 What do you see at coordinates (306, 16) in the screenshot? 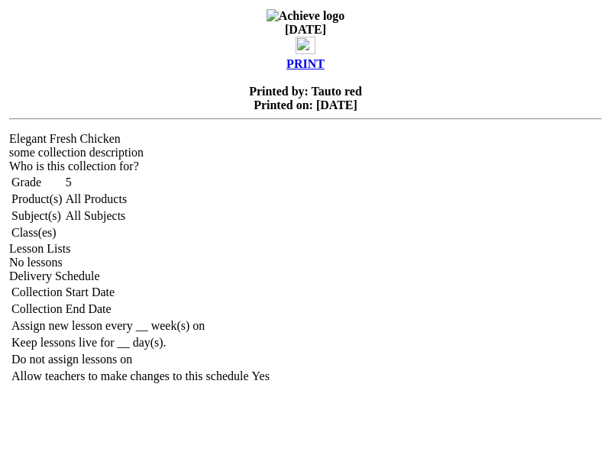
I see `img: Achieve logo` at bounding box center [306, 16].